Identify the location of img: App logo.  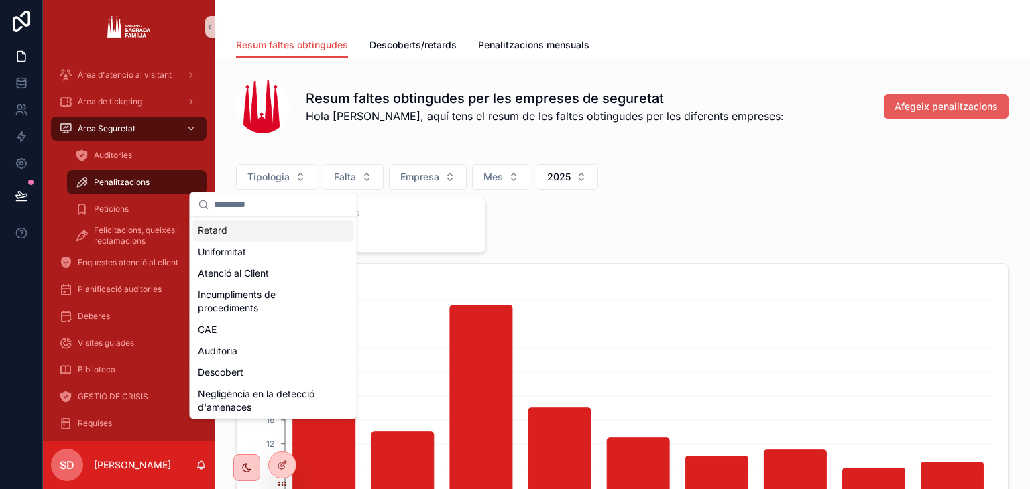
(128, 27).